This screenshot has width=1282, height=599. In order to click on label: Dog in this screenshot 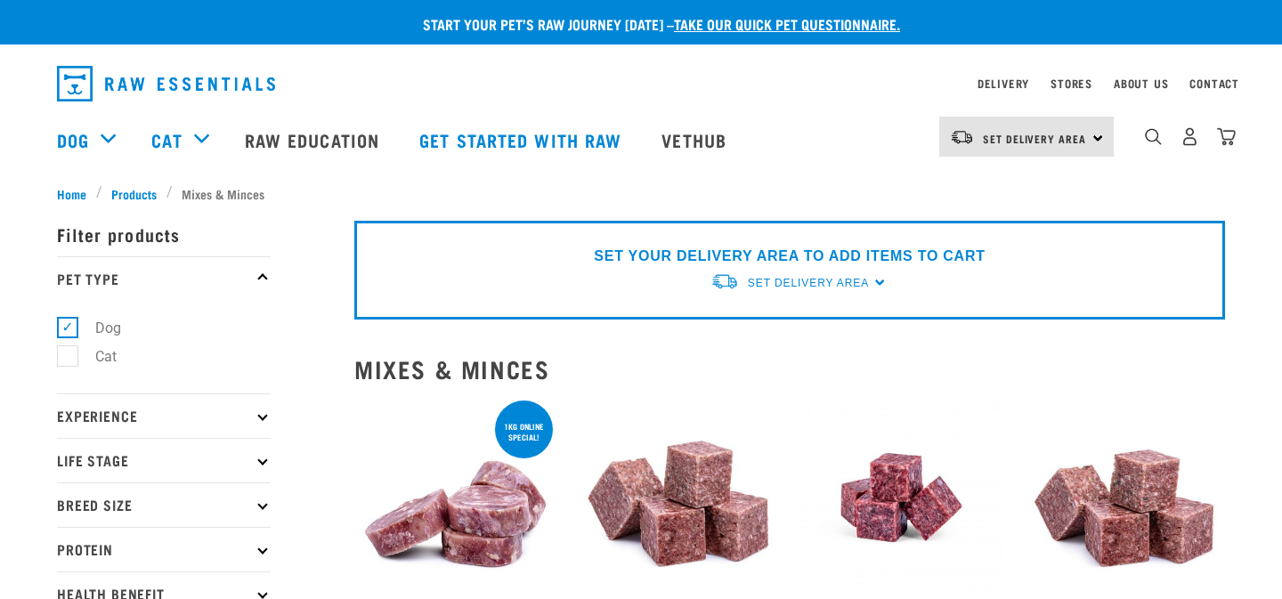, I will do `click(97, 328)`.